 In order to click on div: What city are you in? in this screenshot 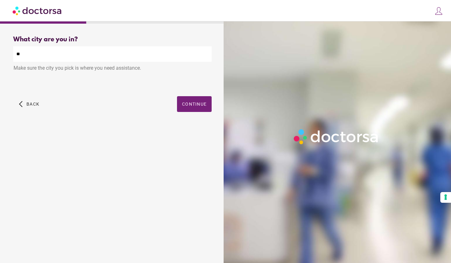, I will do `click(112, 39)`.